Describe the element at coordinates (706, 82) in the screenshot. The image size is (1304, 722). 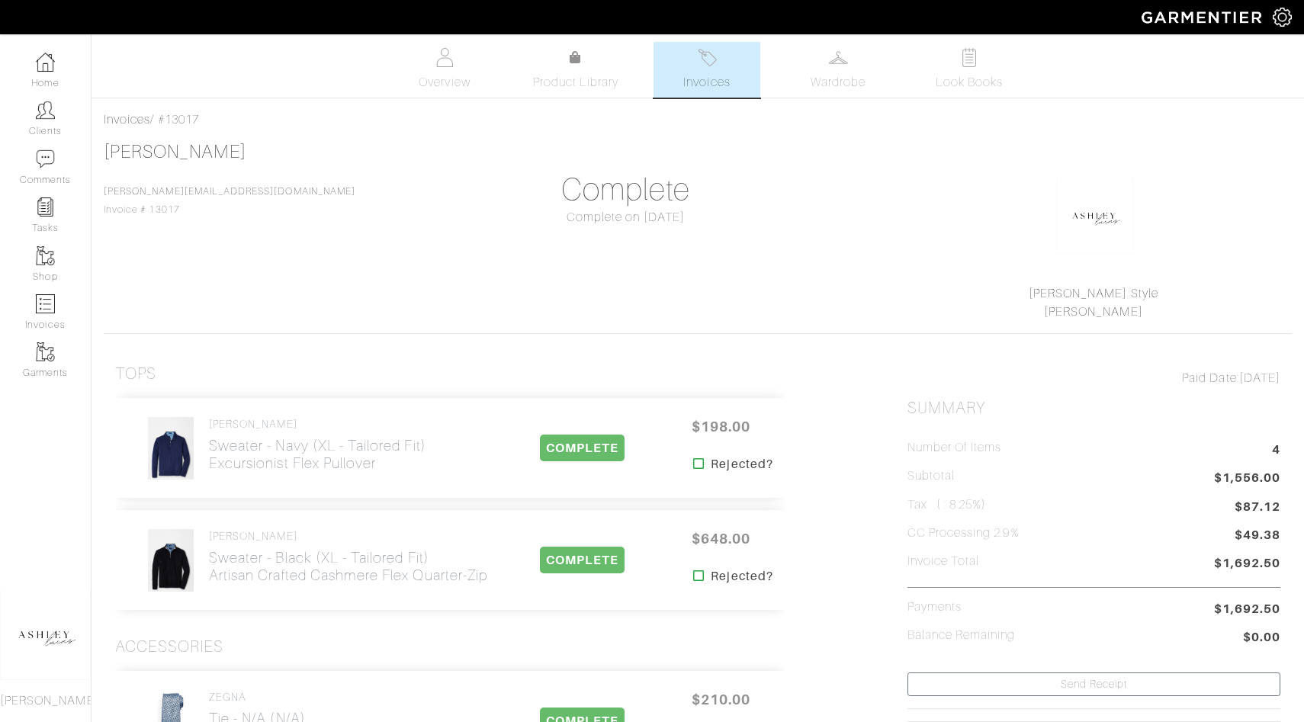
I see `span: Invoices` at that location.